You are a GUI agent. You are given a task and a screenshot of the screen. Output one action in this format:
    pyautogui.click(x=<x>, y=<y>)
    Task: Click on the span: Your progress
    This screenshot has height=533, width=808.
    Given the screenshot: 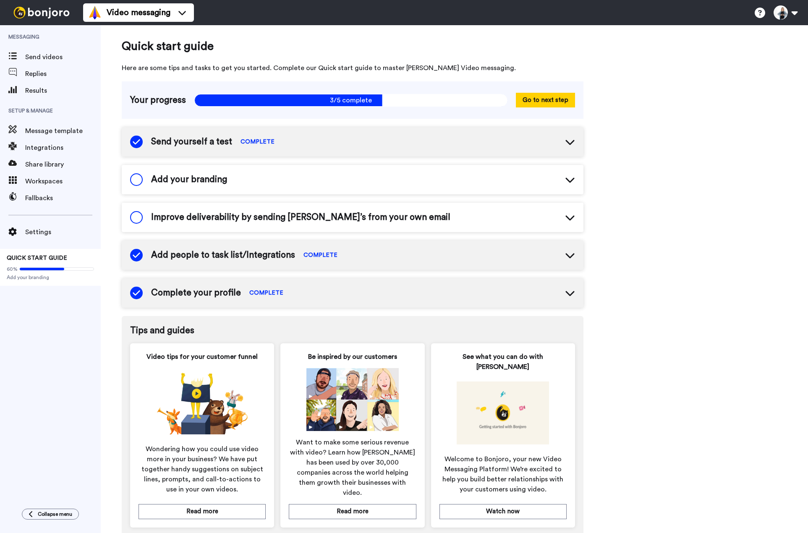 What is the action you would take?
    pyautogui.click(x=158, y=100)
    